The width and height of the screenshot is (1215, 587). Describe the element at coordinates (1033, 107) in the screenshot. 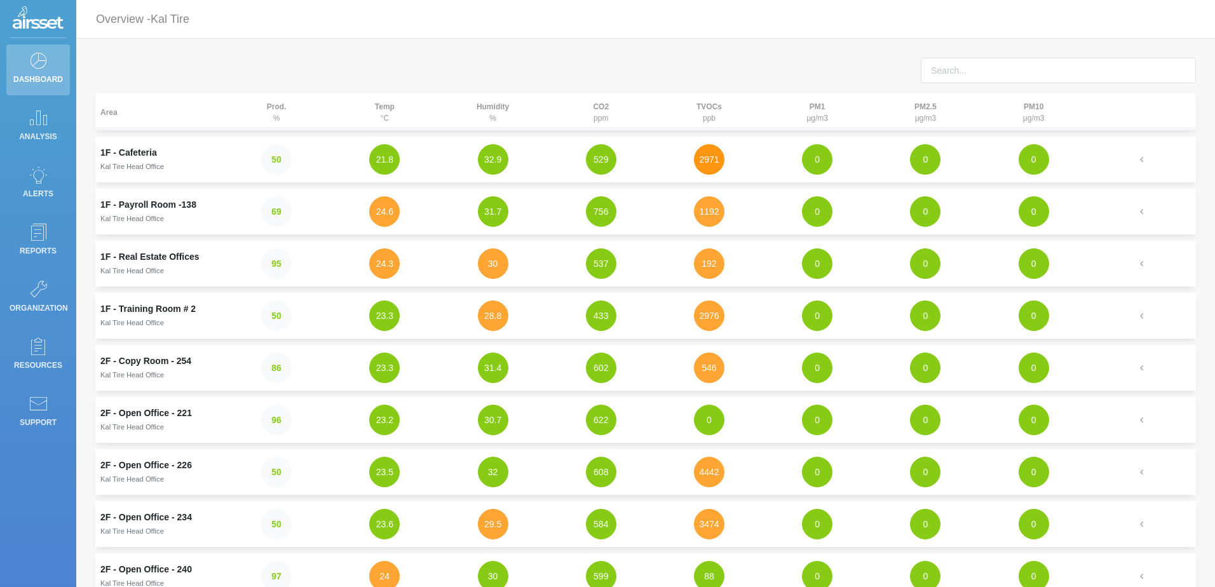

I see `strong: PM10` at that location.